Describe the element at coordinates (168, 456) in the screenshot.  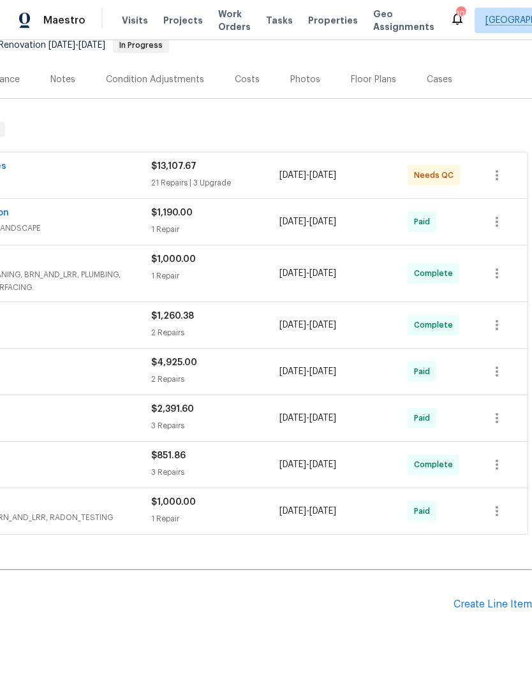
I see `span: $851.86` at that location.